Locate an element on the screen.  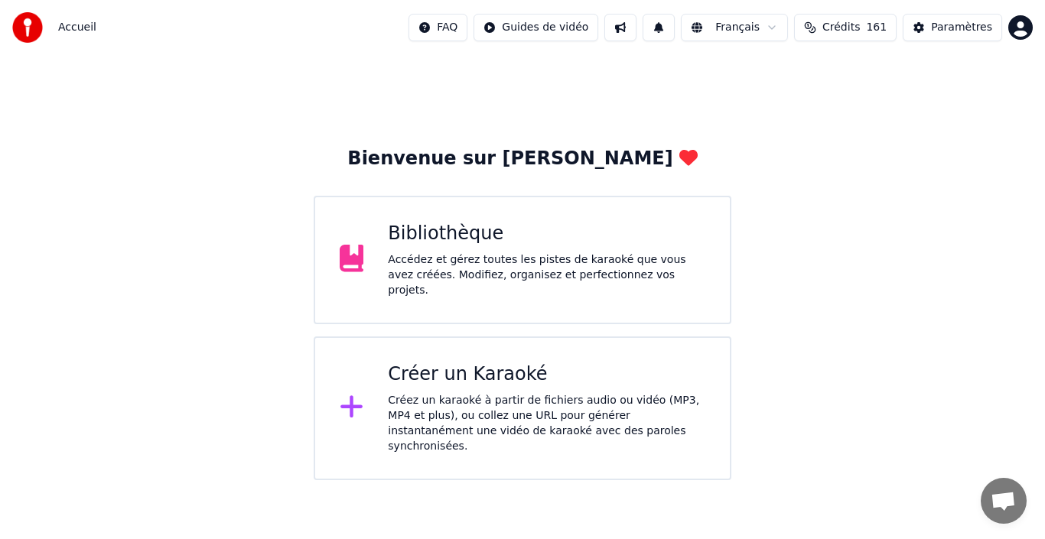
div: Accédez et gérez toutes les pistes de karaoké que vous avez créées. Modifiez, organisez et perfec... is located at coordinates (546, 275).